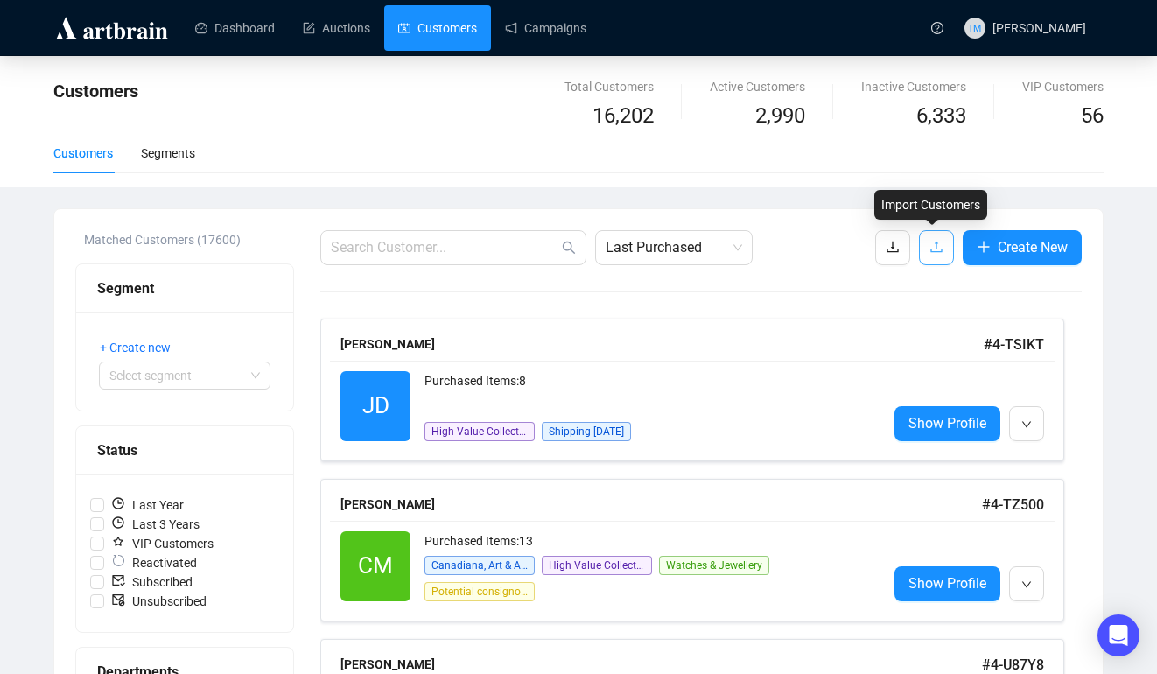 This screenshot has width=1157, height=674. Describe the element at coordinates (234, 28) in the screenshot. I see `a: Dashboard` at that location.